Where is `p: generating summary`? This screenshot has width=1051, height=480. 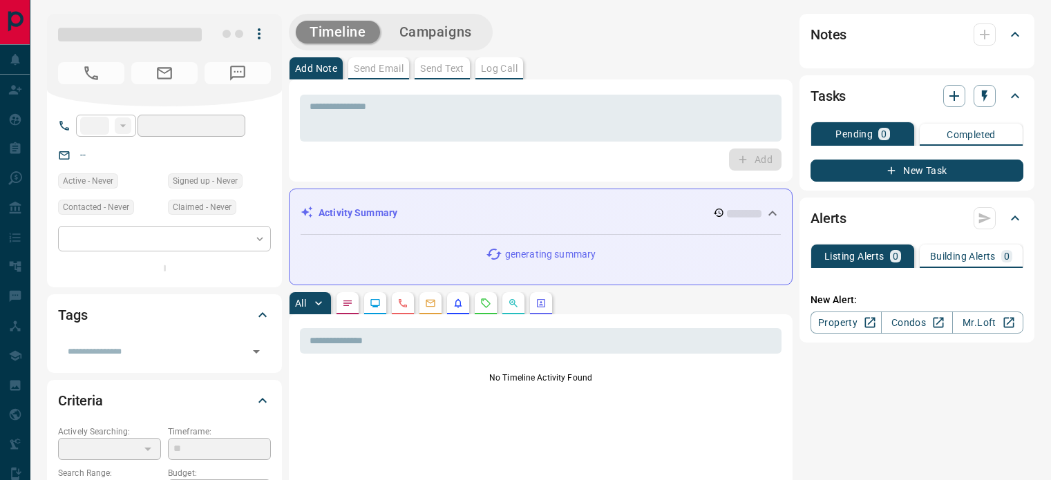 p: generating summary is located at coordinates (550, 254).